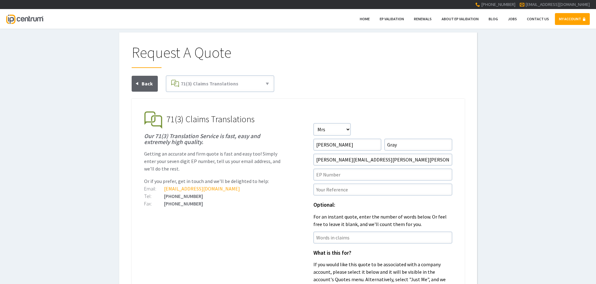  Describe the element at coordinates (383, 159) in the screenshot. I see `input: Email` at that location.